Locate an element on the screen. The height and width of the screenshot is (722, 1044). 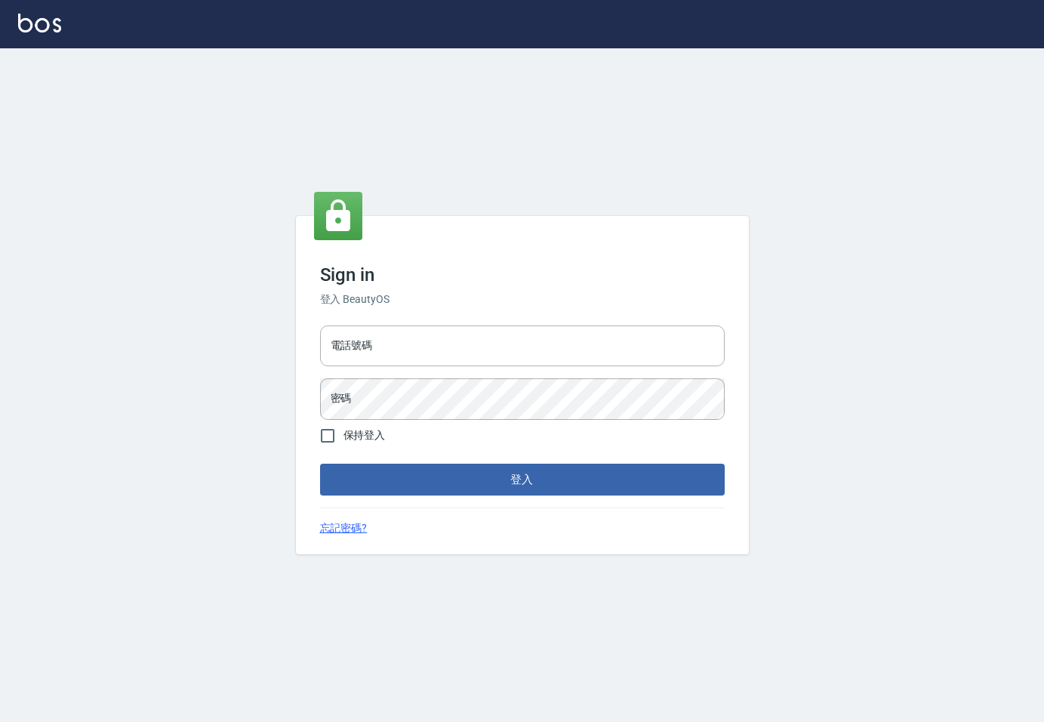
h6: 登入 BeautyOS is located at coordinates (522, 299).